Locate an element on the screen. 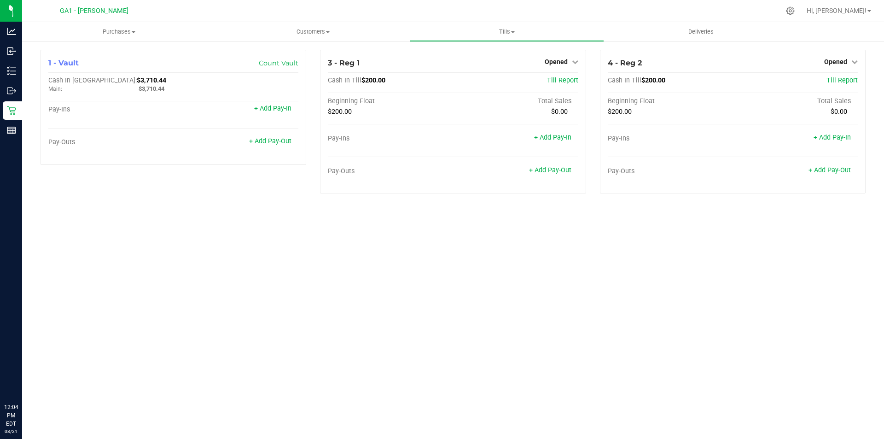 This screenshot has height=439, width=884. a: Customers is located at coordinates (313, 32).